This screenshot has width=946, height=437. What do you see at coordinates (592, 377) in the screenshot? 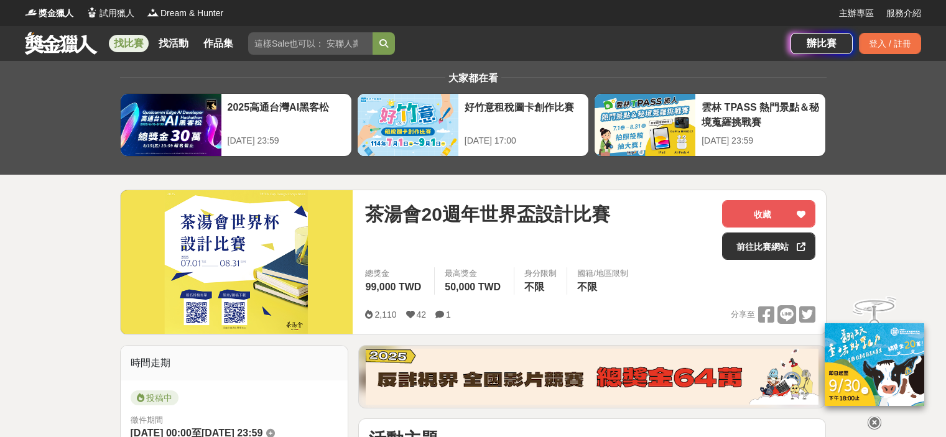
I see `img: 760c60fc-bf85-49b1-bfa1-830764fee2cd.png` at bounding box center [592, 377].